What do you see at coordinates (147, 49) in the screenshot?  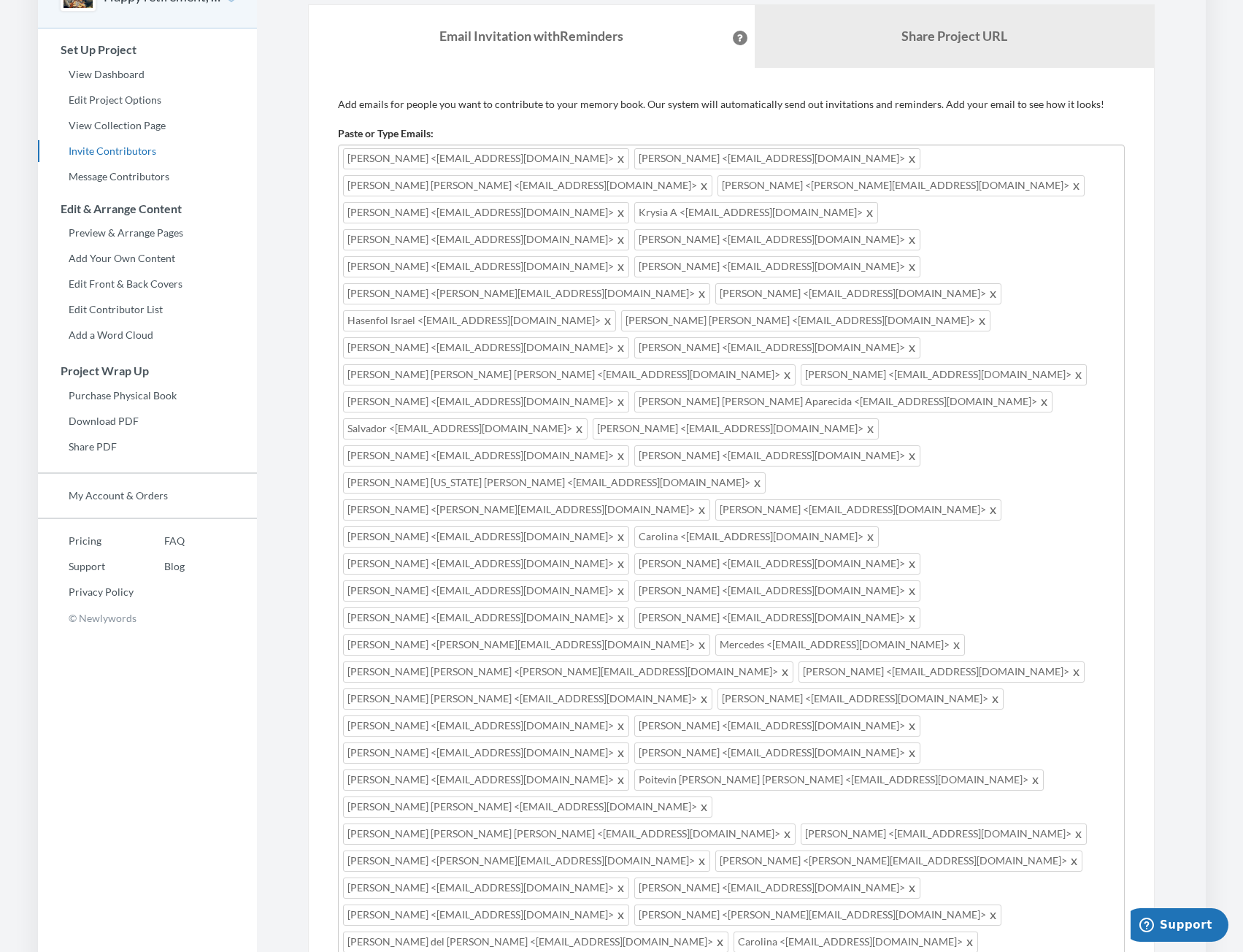 I see `h3: Set Up Project` at bounding box center [147, 49].